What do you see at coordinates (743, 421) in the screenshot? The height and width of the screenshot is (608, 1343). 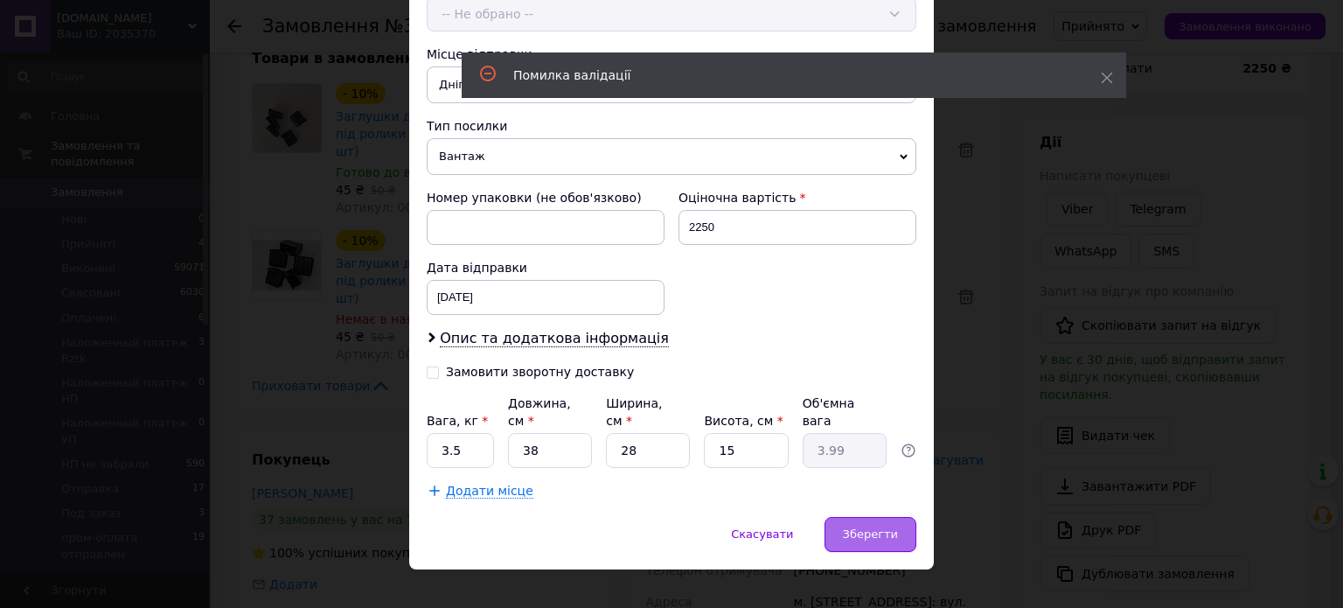 I see `label: Висота, см` at bounding box center [743, 421].